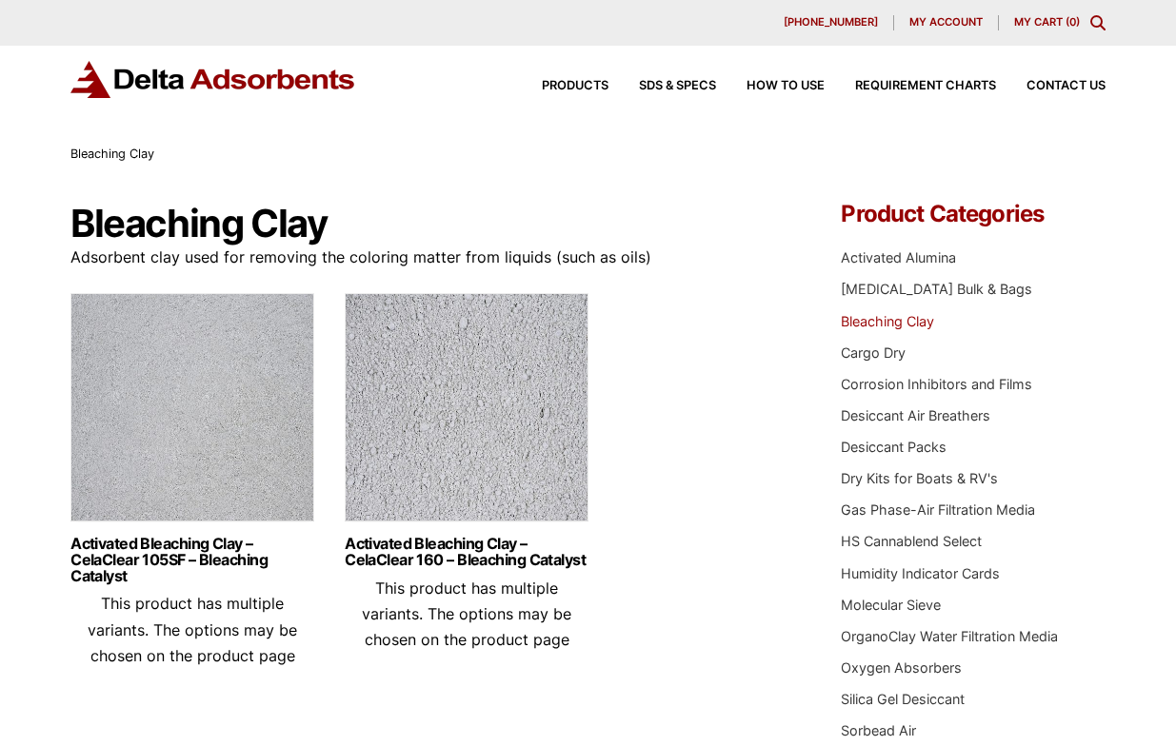  I want to click on a: Requirement Charts, so click(910, 86).